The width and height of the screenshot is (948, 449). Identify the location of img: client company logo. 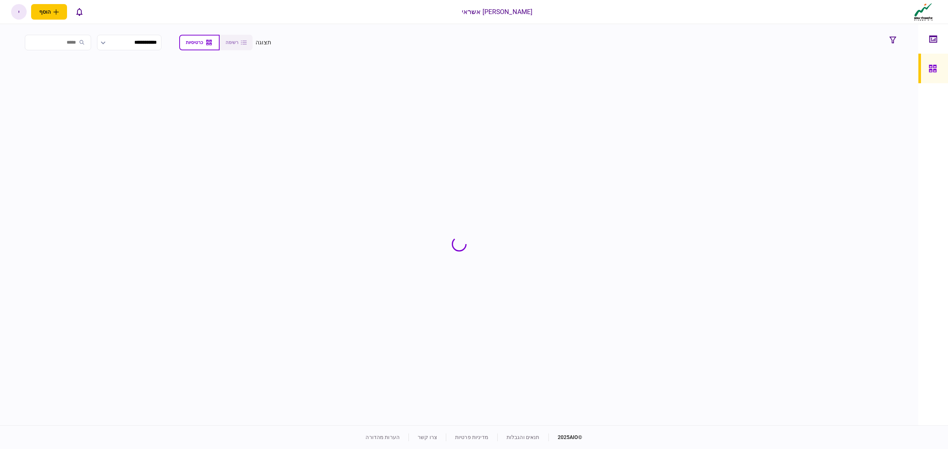
(923, 12).